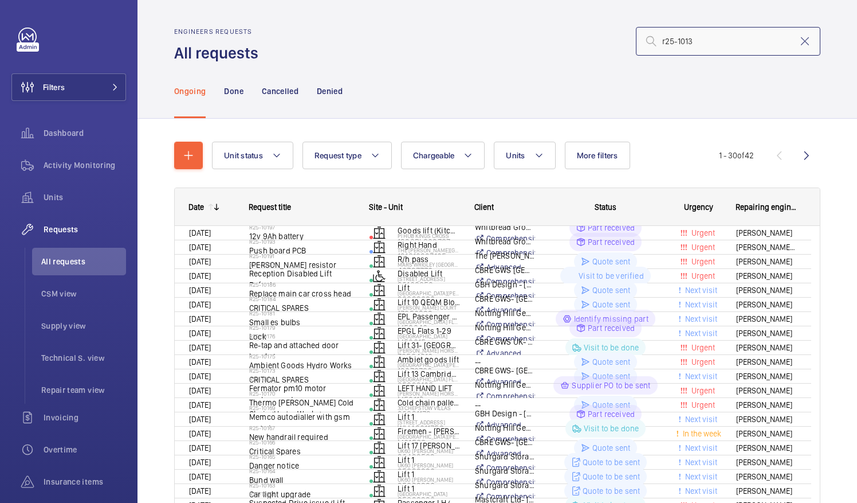 The height and width of the screenshot is (503, 857). Describe the element at coordinates (505, 241) in the screenshot. I see `p: Whitbread Group PLC` at that location.